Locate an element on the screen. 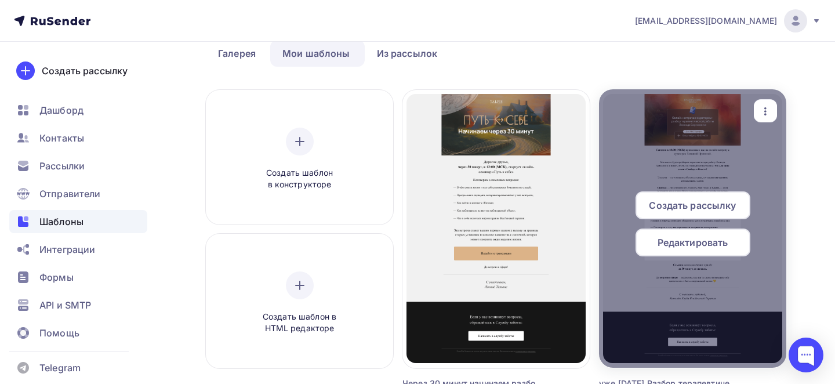  span: Telegram is located at coordinates (60, 368).